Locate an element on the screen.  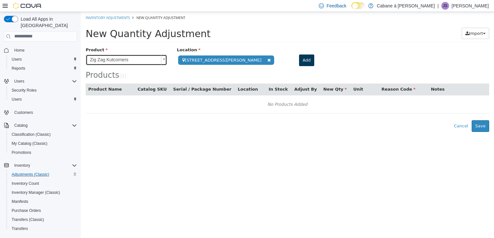
a: Security Roles is located at coordinates (24, 90).